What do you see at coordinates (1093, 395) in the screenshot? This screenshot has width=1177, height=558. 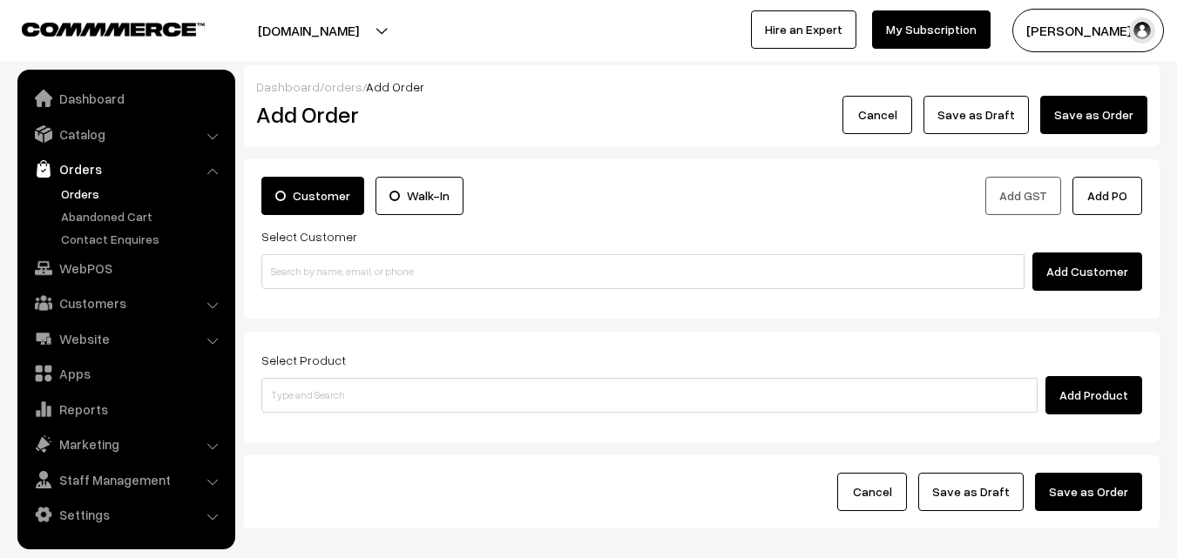 I see `button: Add Product` at bounding box center [1093, 395].